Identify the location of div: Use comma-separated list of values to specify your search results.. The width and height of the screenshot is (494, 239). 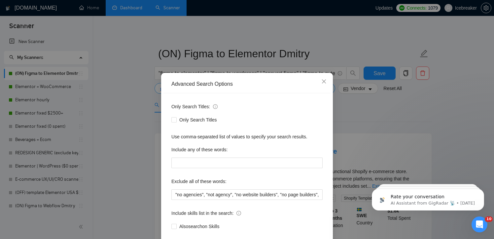
(247, 136).